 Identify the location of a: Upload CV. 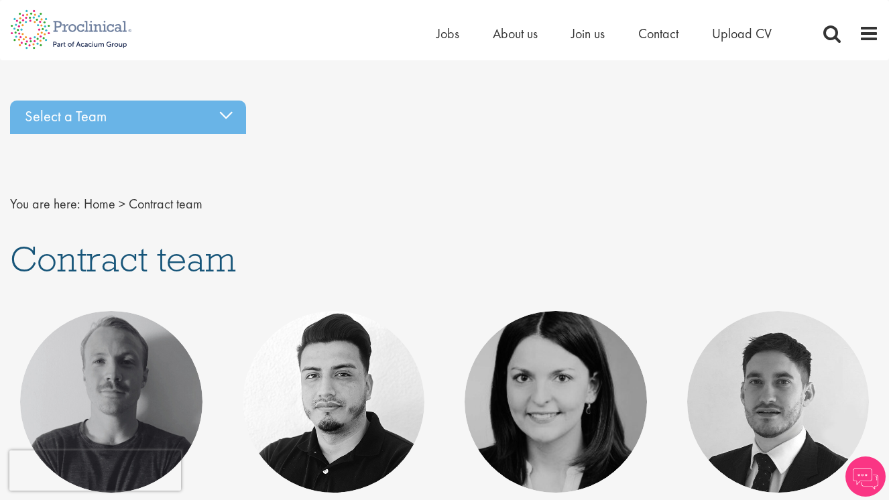
(742, 34).